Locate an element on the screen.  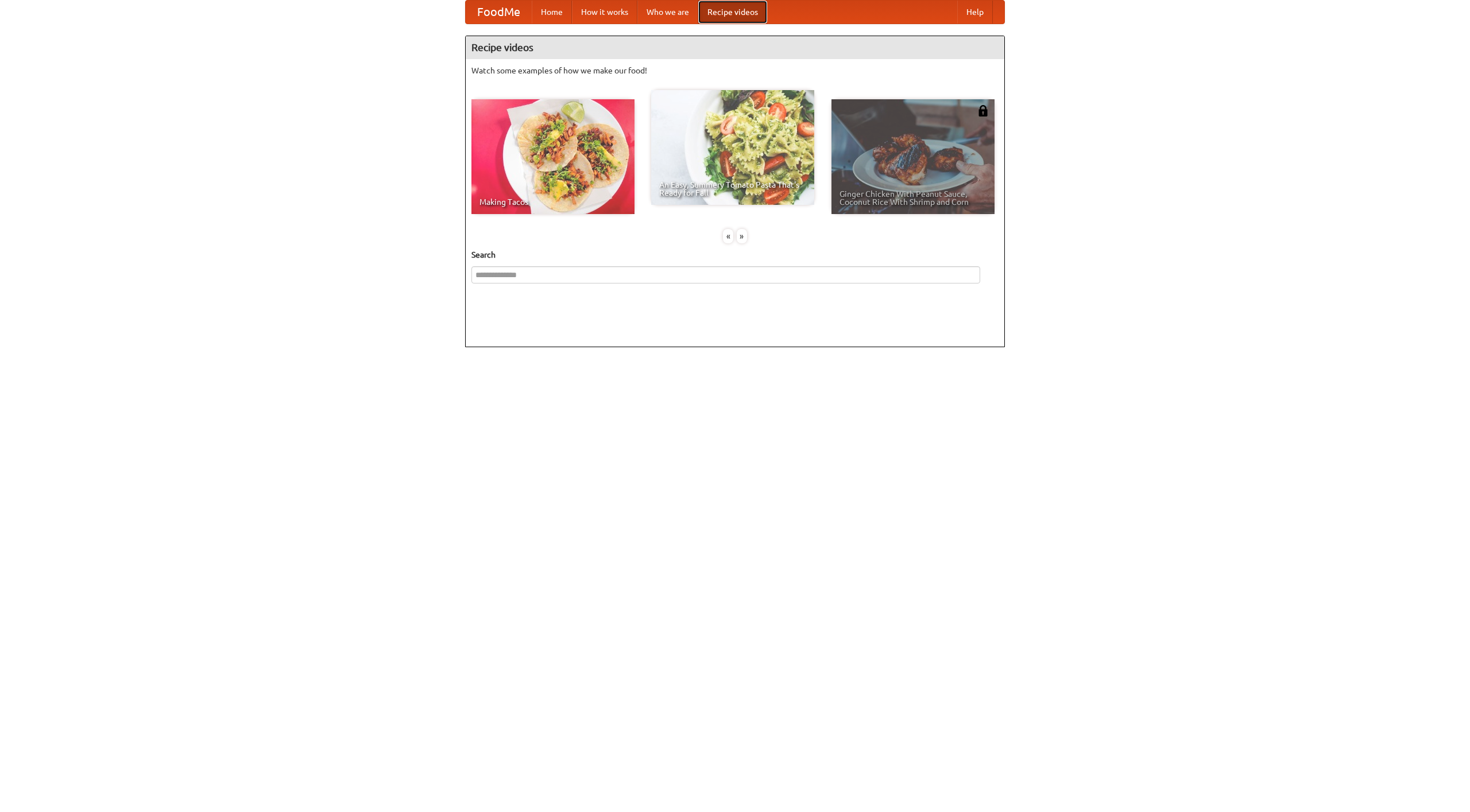
a: How it works is located at coordinates (604, 12).